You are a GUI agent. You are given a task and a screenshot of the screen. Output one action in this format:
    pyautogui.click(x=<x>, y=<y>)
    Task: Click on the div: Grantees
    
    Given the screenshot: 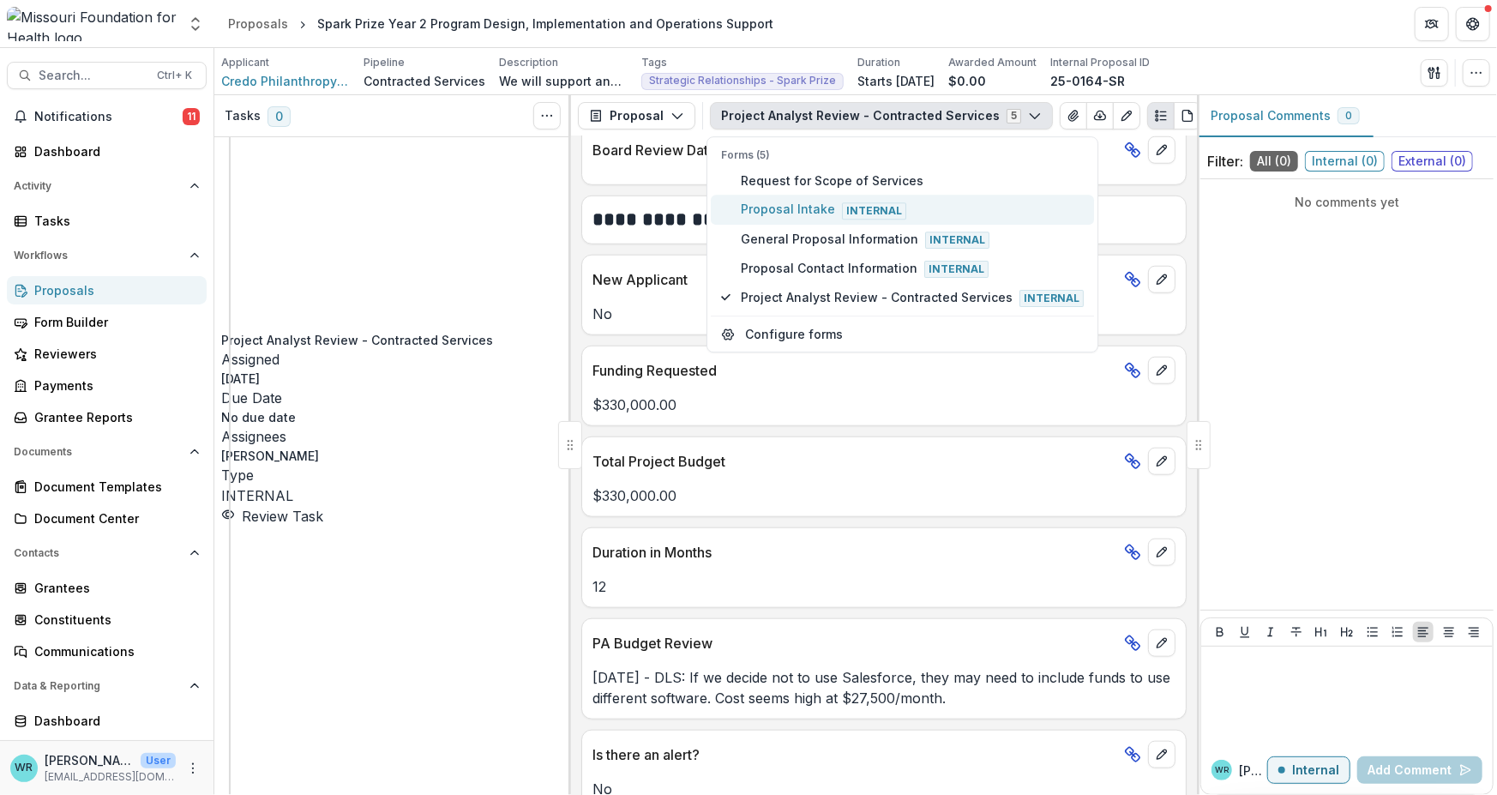 What is the action you would take?
    pyautogui.click(x=113, y=587)
    